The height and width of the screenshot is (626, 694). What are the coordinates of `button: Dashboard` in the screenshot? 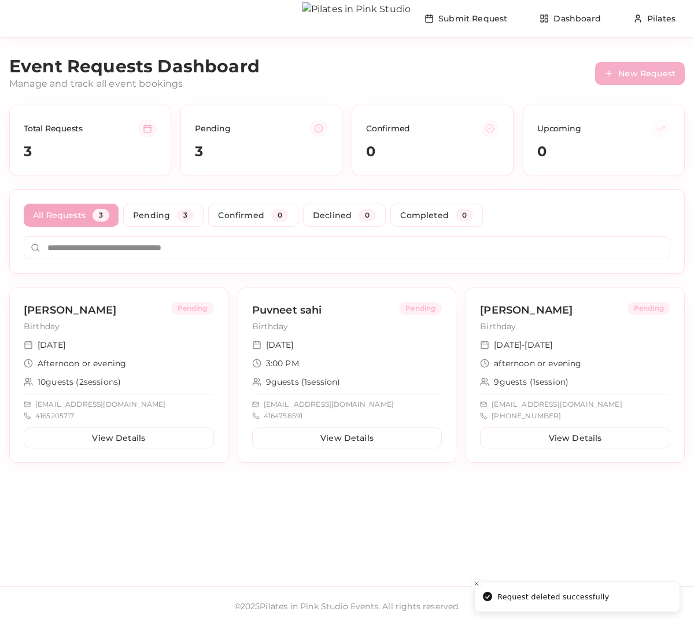 It's located at (570, 19).